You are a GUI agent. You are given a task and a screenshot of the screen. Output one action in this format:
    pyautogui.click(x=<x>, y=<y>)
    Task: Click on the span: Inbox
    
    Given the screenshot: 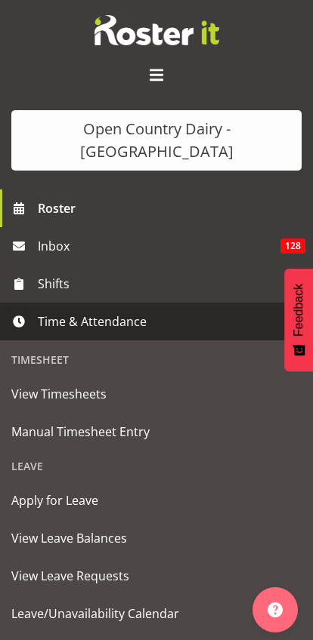 What is the action you would take?
    pyautogui.click(x=159, y=246)
    